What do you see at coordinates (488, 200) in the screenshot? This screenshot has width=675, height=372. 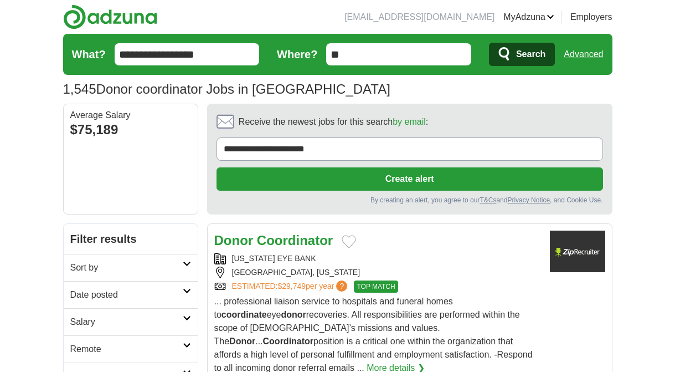 I see `a: T&Cs` at bounding box center [488, 200].